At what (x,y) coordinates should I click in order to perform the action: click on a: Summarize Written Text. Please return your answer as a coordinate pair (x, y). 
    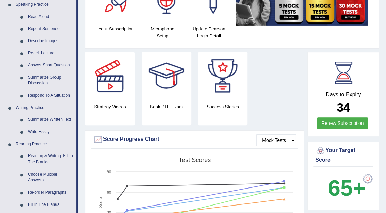
    Looking at the image, I should click on (50, 120).